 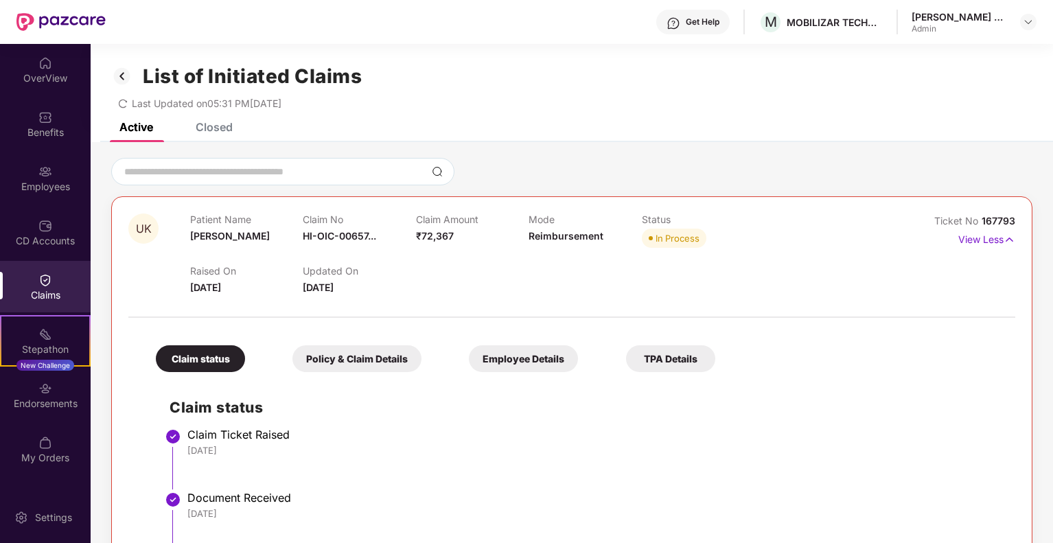 I want to click on img: New Pazcare Logo, so click(x=61, y=22).